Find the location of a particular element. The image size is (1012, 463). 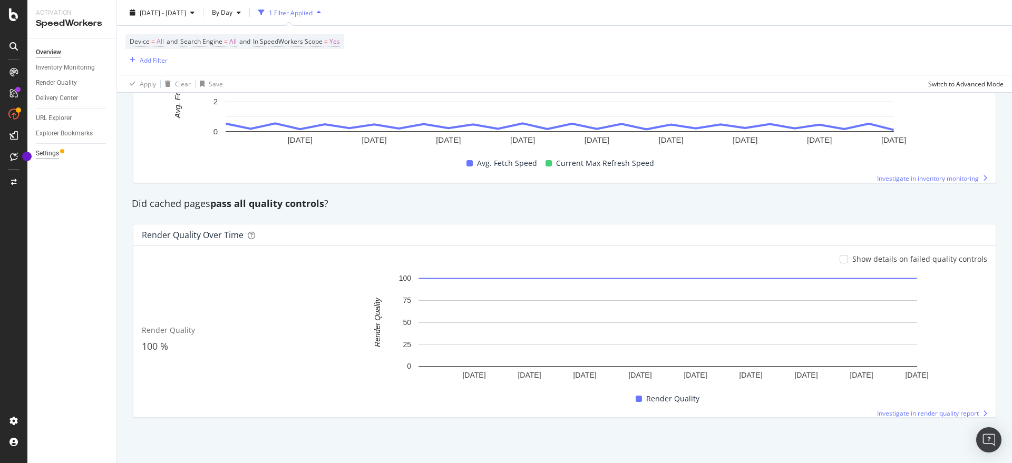

a: Render Quality is located at coordinates (72, 83).